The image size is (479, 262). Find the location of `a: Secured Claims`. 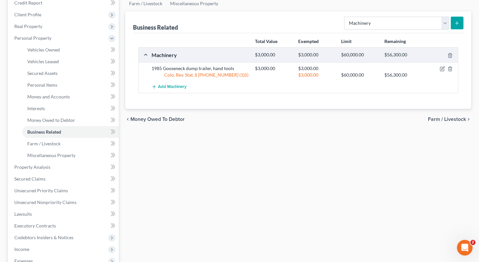

a: Secured Claims is located at coordinates (64, 179).